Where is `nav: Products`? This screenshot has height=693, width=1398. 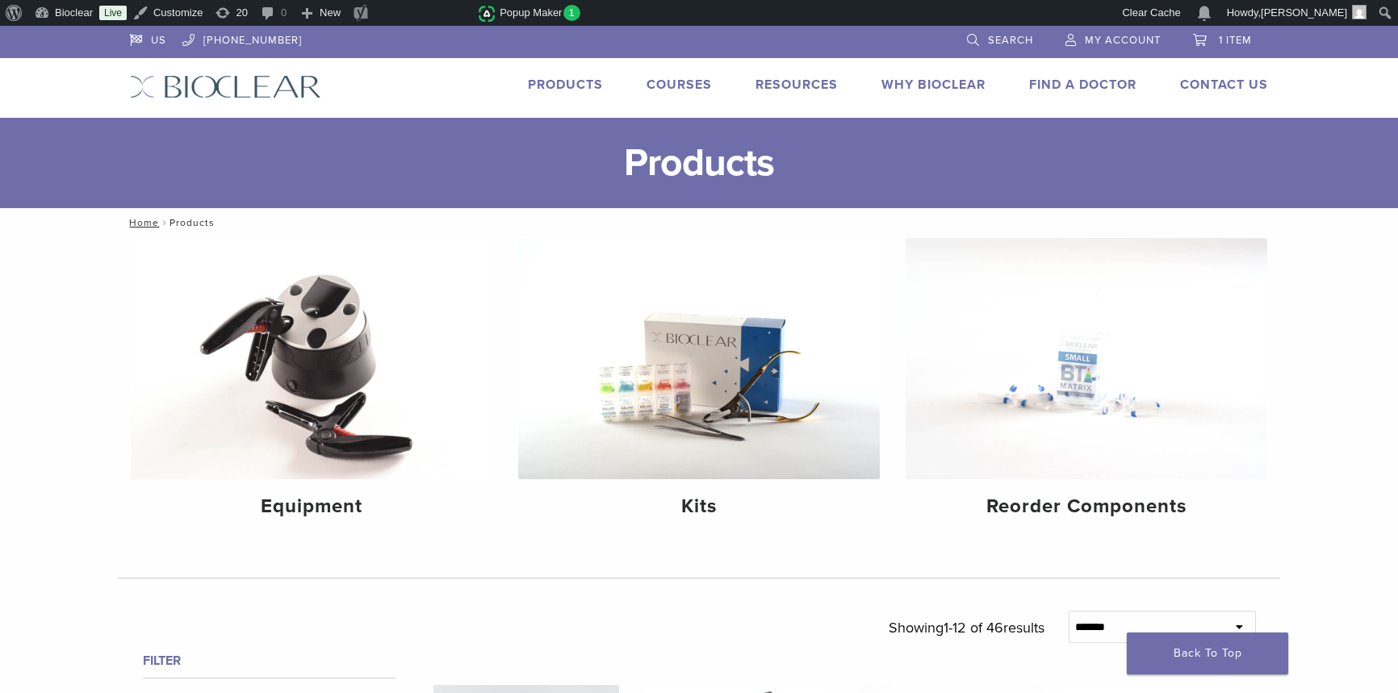
nav: Products is located at coordinates (699, 223).